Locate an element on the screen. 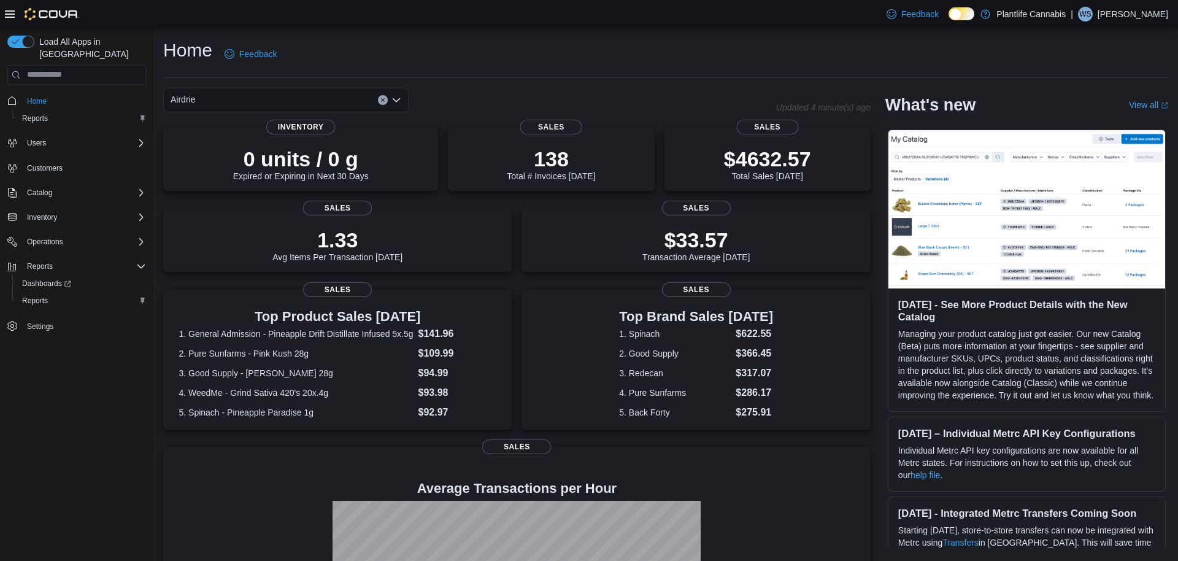 The height and width of the screenshot is (561, 1178). dt: 5. Back Forty is located at coordinates (675, 412).